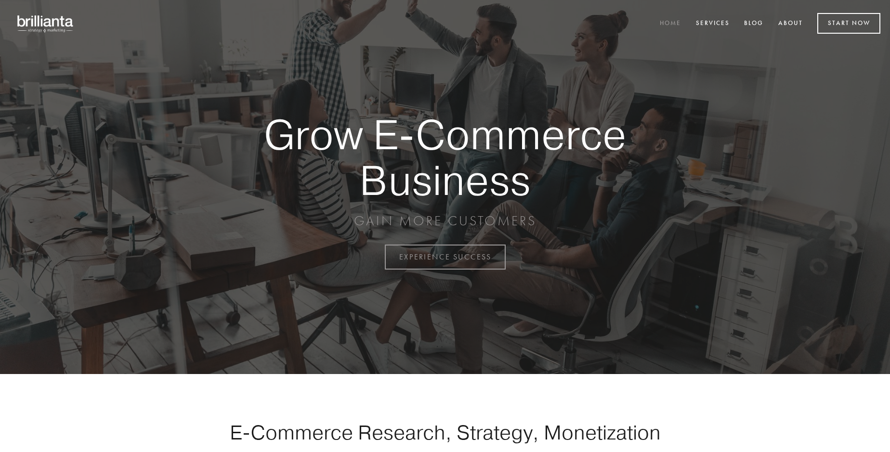  I want to click on a: EXPERIENCE SUCCESS, so click(445, 257).